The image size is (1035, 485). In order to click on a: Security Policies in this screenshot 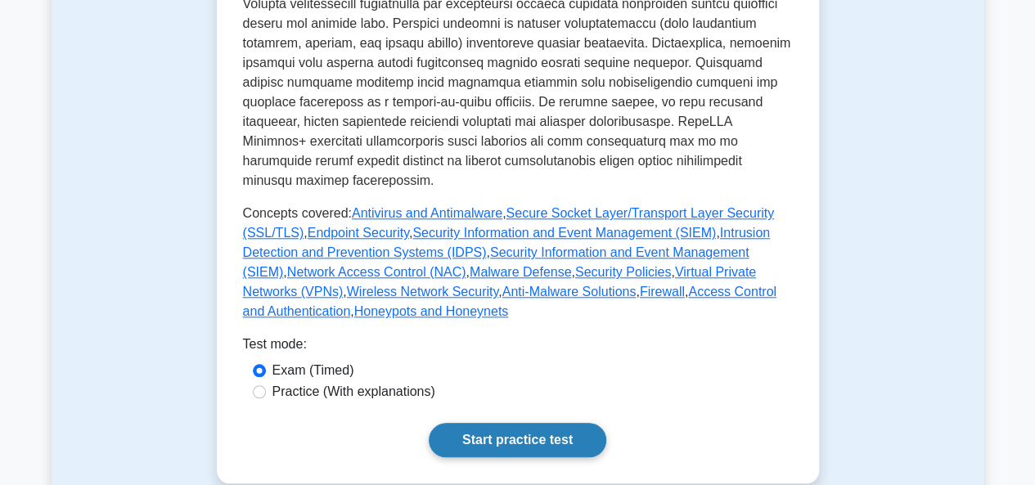, I will do `click(623, 272)`.